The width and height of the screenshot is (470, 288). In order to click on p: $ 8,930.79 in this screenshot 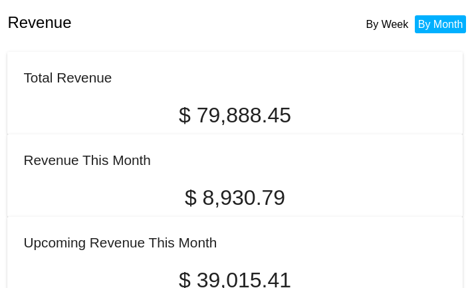, I will do `click(235, 197)`.